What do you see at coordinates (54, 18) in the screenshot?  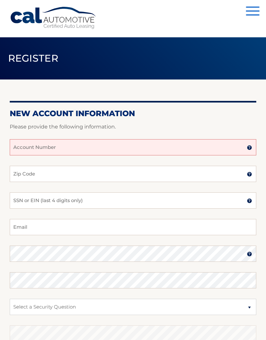 I see `a: Cal Automotive` at bounding box center [54, 18].